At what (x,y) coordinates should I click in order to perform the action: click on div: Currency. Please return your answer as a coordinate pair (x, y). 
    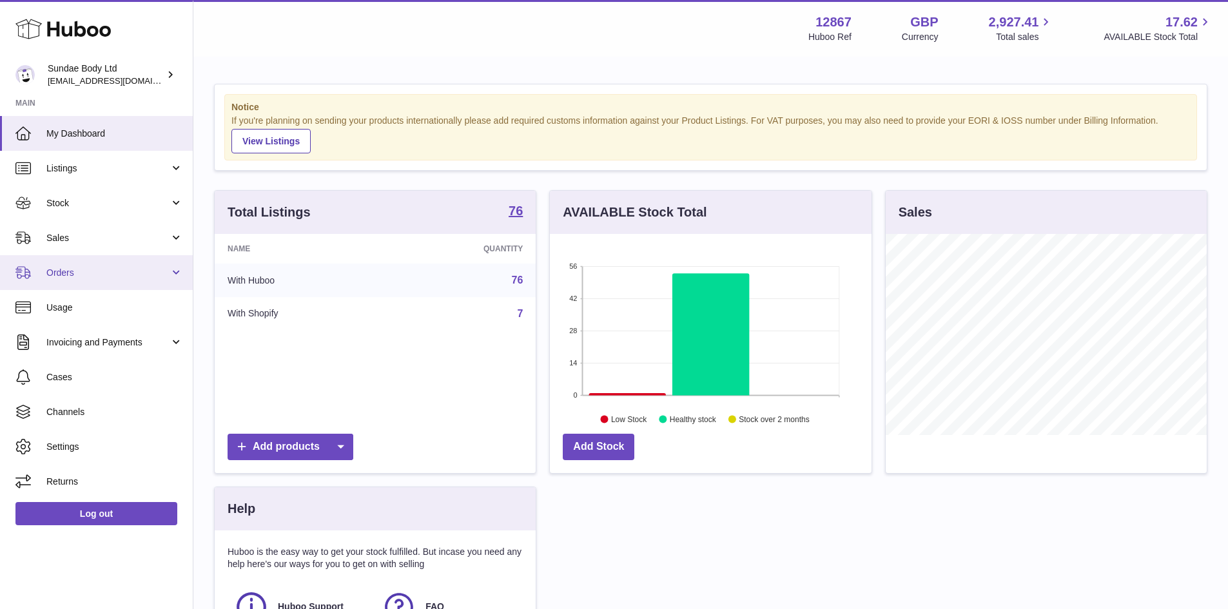
    Looking at the image, I should click on (920, 37).